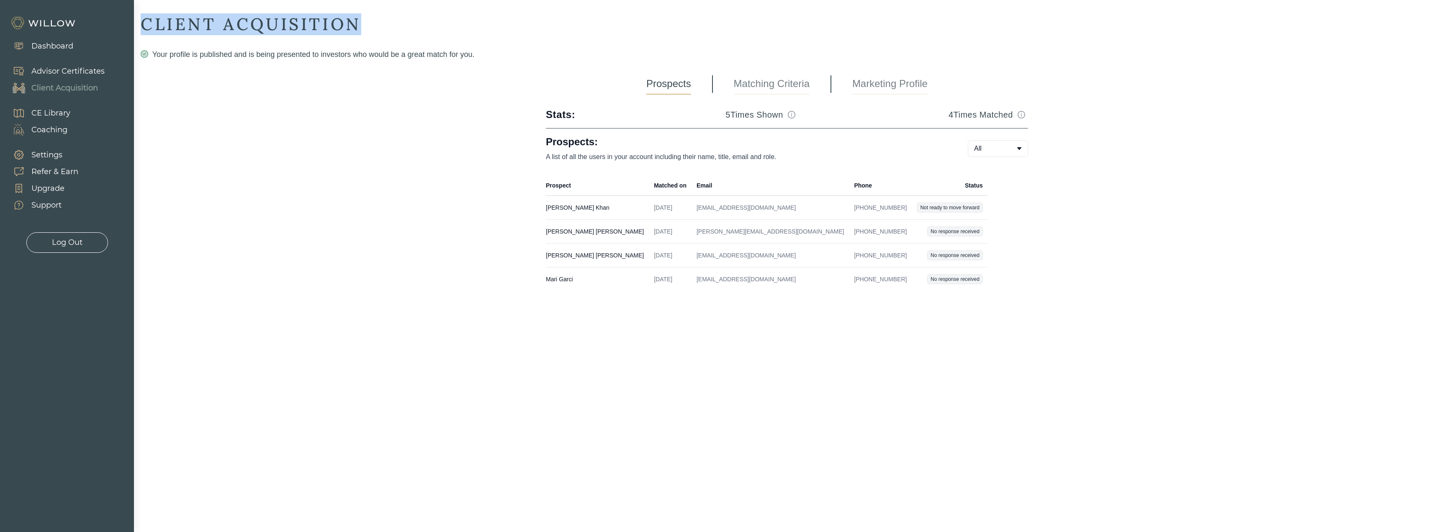 This screenshot has width=1440, height=532. I want to click on a: Client Acquisition, so click(54, 88).